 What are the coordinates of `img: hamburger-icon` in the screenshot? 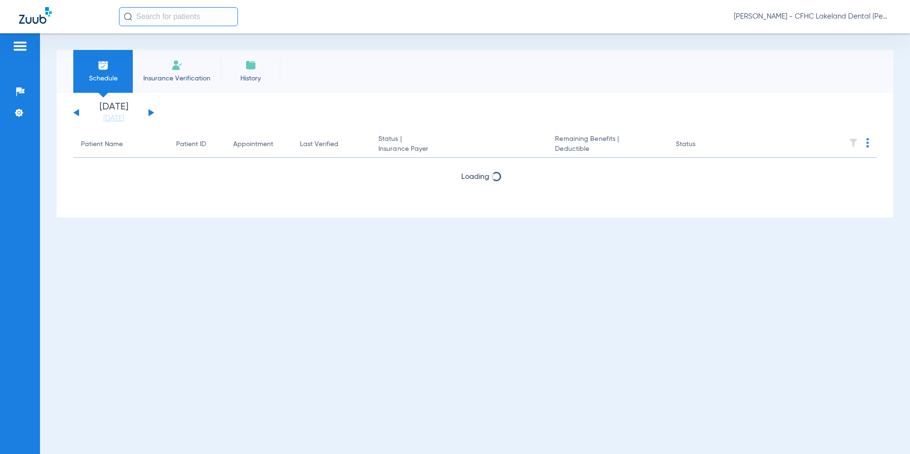 It's located at (20, 46).